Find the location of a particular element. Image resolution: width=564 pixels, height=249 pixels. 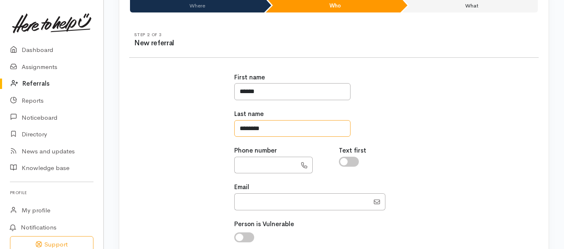

h3: New referral is located at coordinates (234, 43).